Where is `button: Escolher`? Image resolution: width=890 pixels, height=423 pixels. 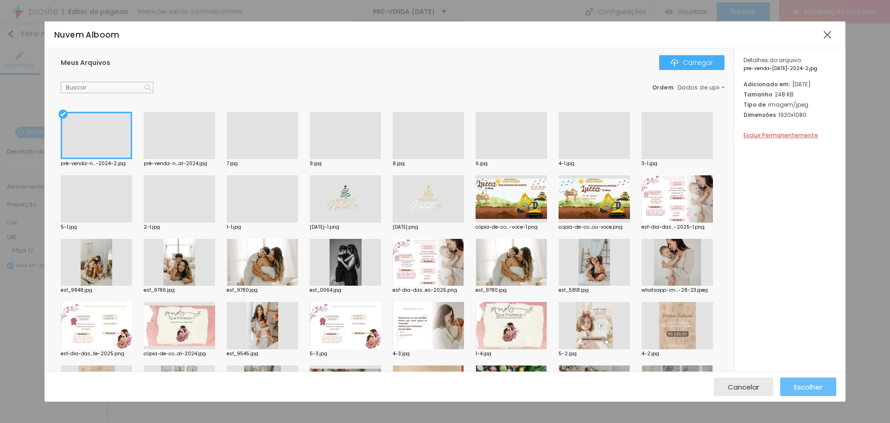
button: Escolher is located at coordinates (808, 387).